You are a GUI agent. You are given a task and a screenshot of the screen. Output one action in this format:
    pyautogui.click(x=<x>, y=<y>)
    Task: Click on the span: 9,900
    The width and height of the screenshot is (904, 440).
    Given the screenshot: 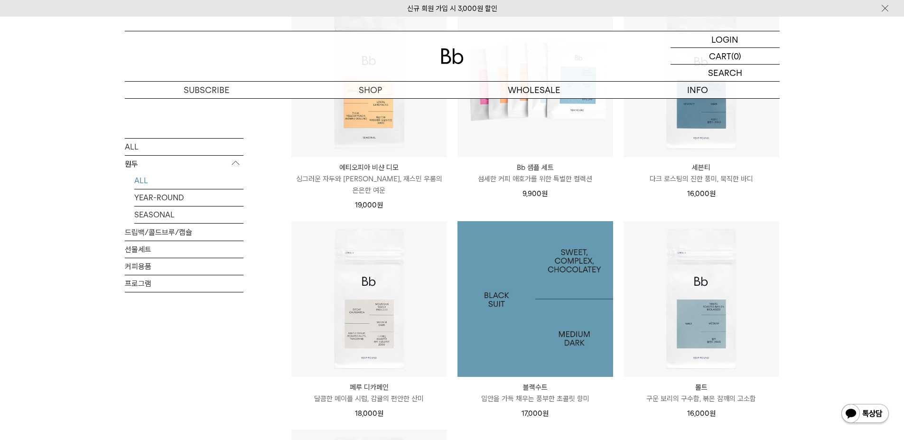 What is the action you would take?
    pyautogui.click(x=535, y=194)
    